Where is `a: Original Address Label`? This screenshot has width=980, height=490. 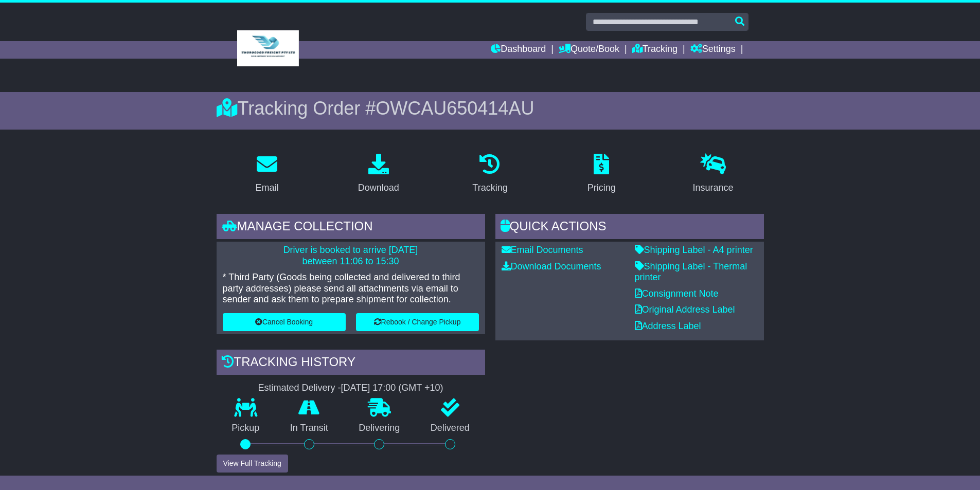 a: Original Address Label is located at coordinates (685, 310).